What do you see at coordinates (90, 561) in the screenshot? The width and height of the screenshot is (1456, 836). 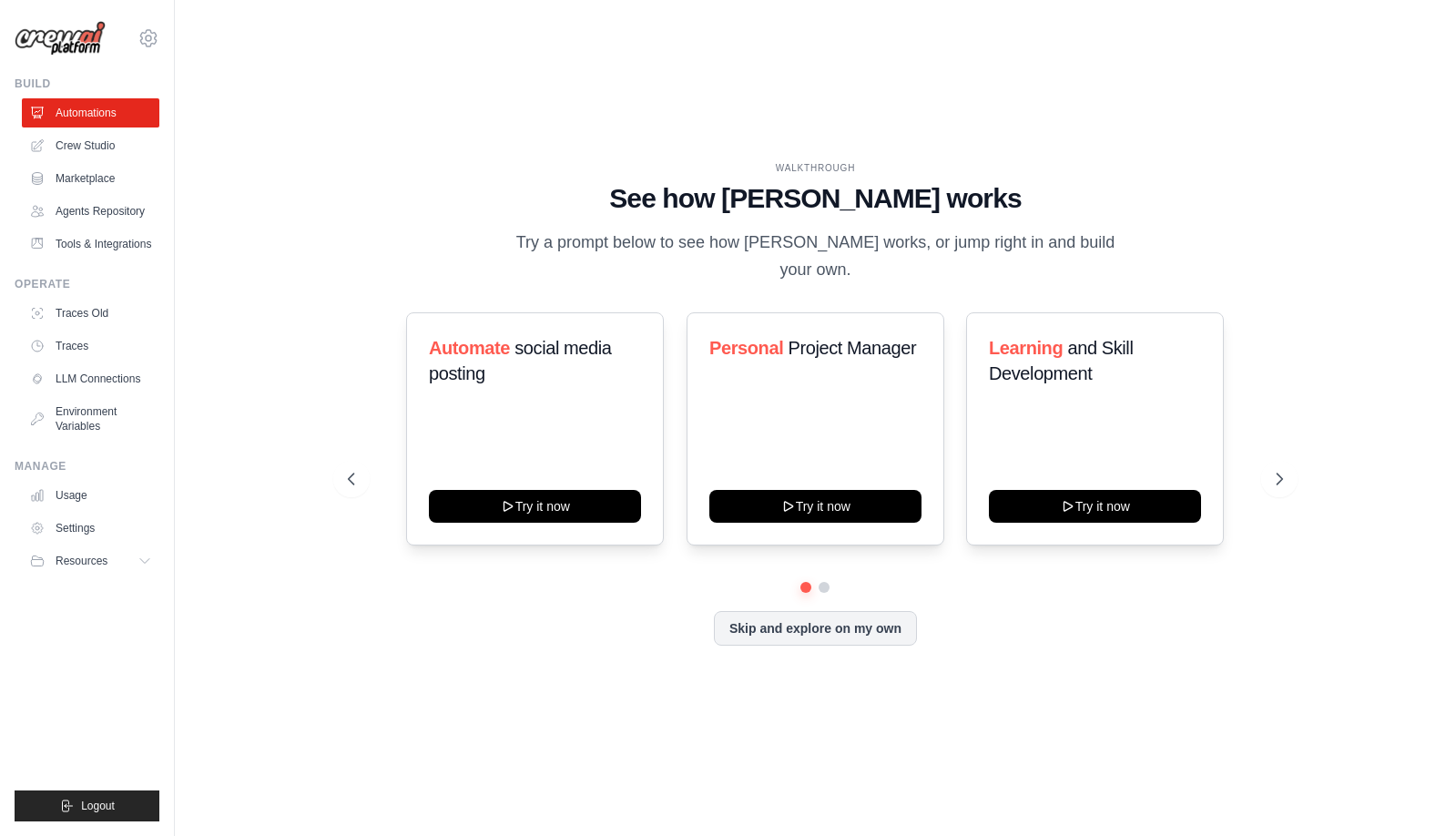 I see `button: Resources` at bounding box center [90, 561].